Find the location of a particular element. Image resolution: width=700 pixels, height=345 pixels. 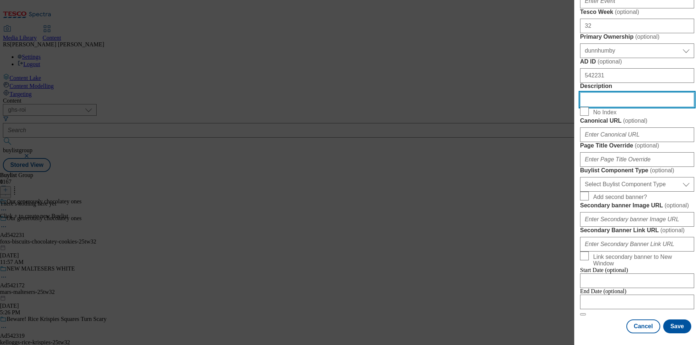

label: Page Title Override is located at coordinates (637, 146).